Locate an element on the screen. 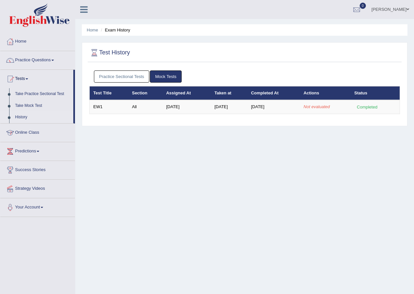 This screenshot has width=414, height=294. a: Practice Sectional Tests is located at coordinates (122, 76).